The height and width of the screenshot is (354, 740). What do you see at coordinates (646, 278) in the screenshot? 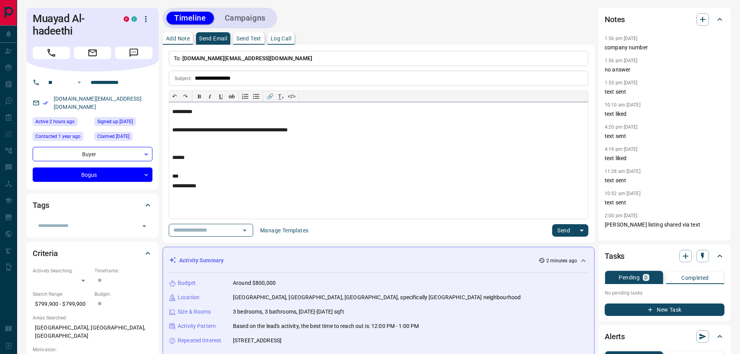
I see `p: 0` at bounding box center [646, 278].